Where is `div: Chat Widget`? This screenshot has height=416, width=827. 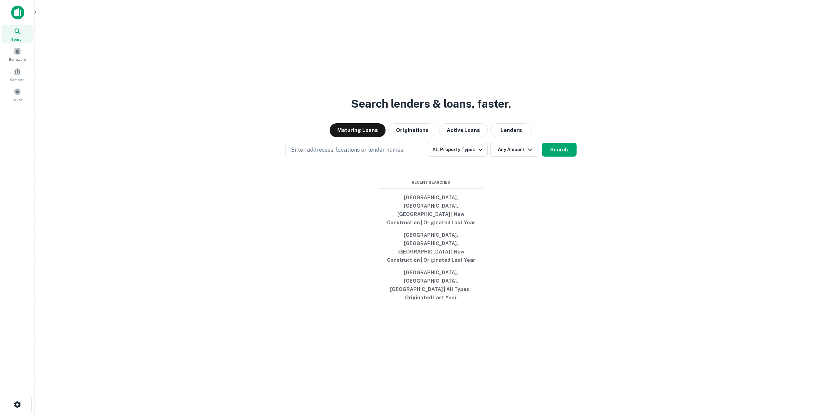
div: Chat Widget is located at coordinates (809, 377).